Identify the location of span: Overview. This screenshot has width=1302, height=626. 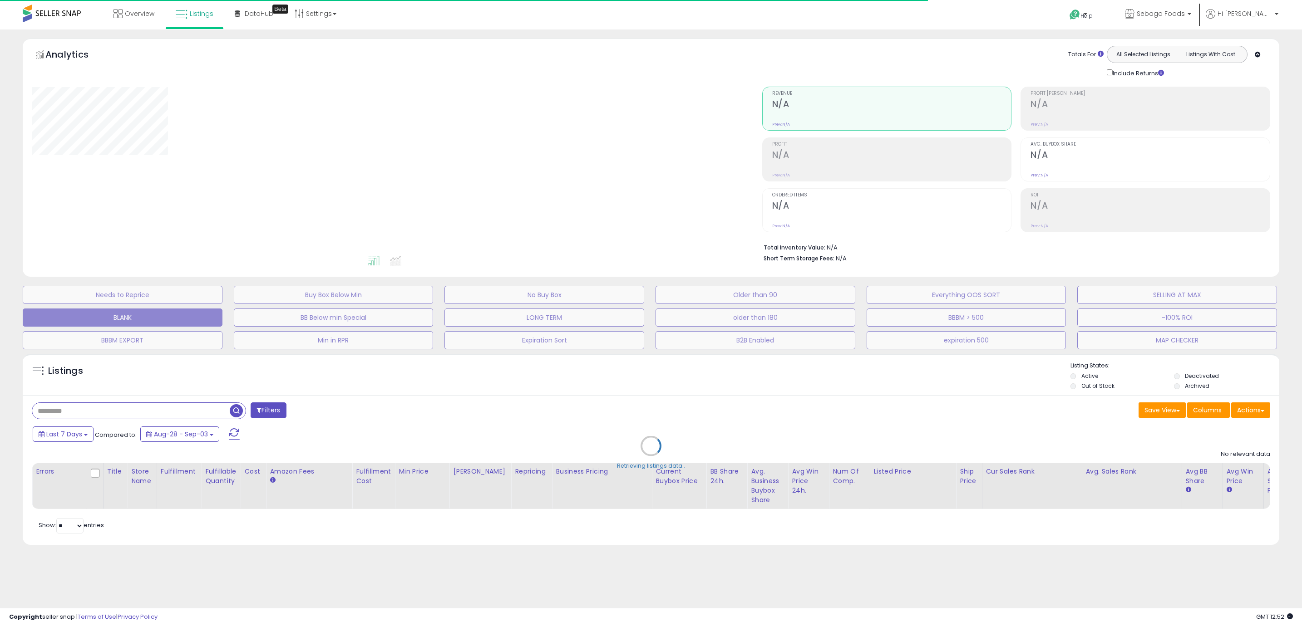
(139, 14).